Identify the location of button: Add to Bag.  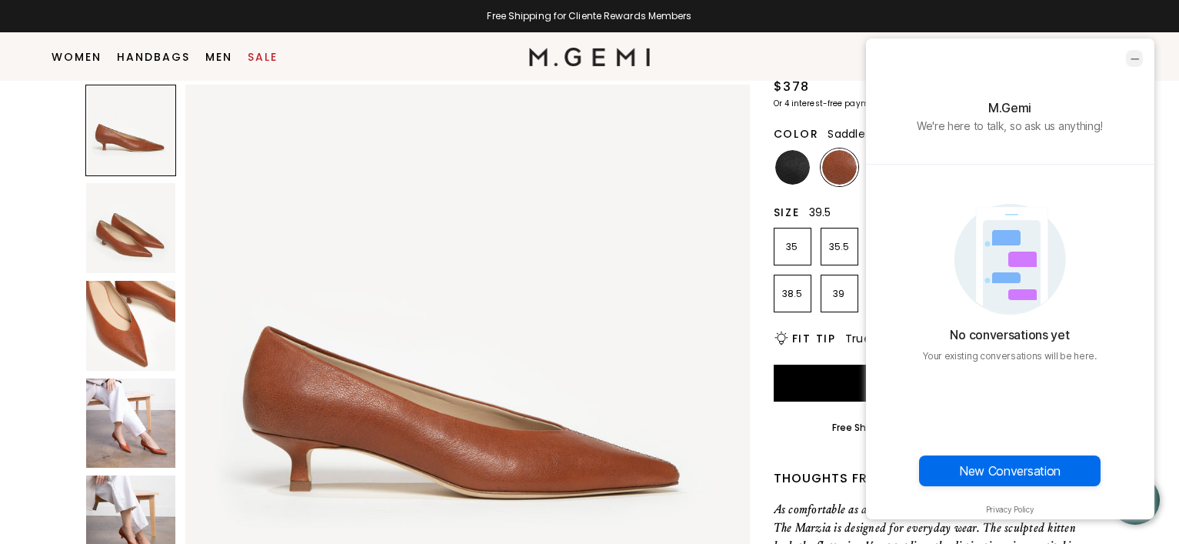
(934, 383).